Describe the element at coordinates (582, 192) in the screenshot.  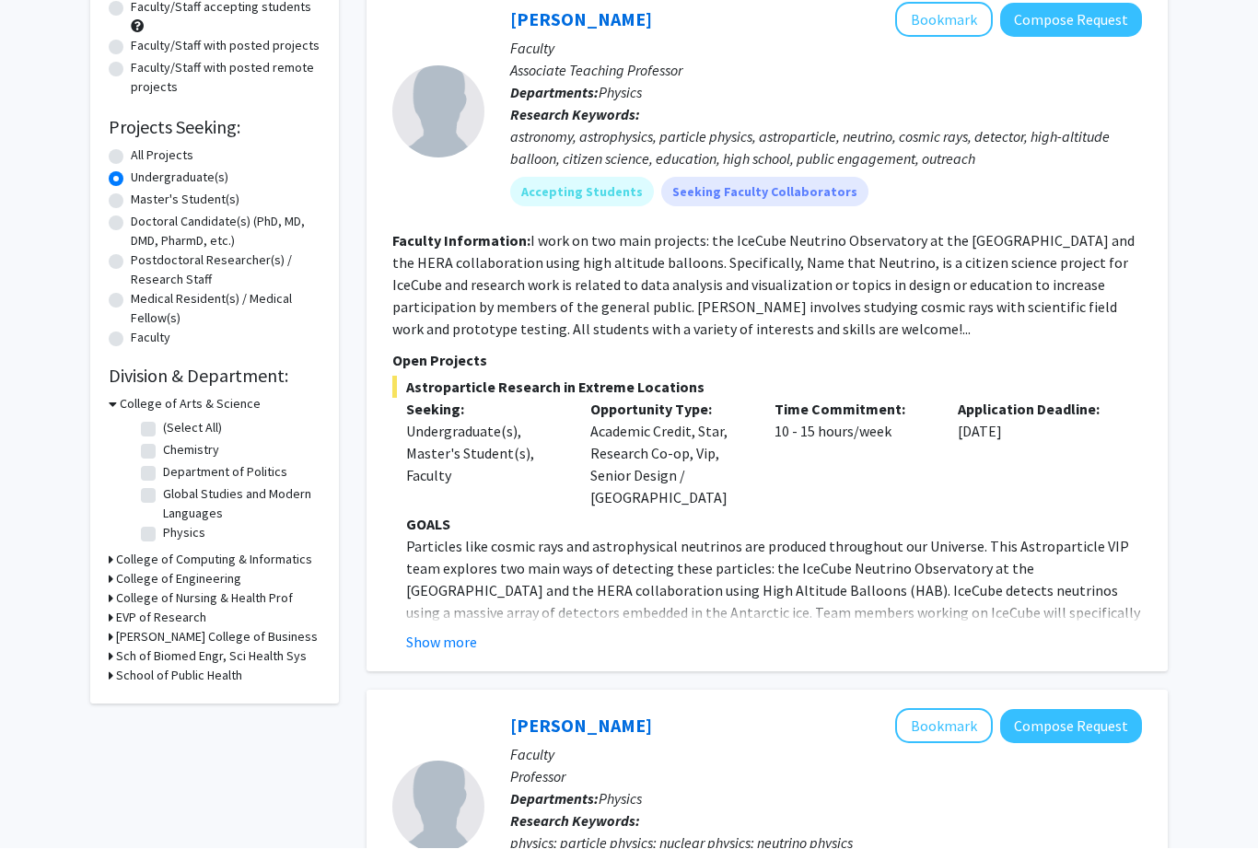
I see `mat-chip: Accepting Students` at that location.